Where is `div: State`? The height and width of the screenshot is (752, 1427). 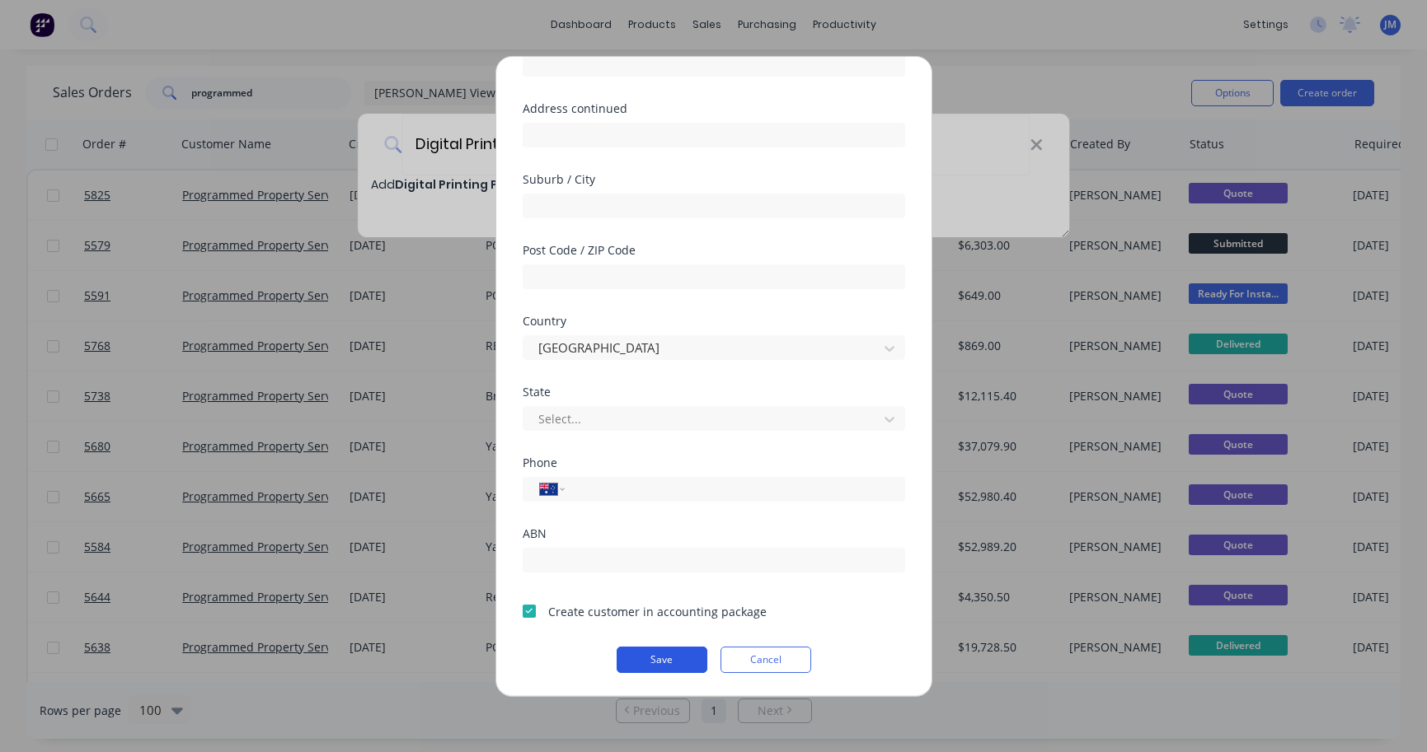 div: State is located at coordinates (714, 391).